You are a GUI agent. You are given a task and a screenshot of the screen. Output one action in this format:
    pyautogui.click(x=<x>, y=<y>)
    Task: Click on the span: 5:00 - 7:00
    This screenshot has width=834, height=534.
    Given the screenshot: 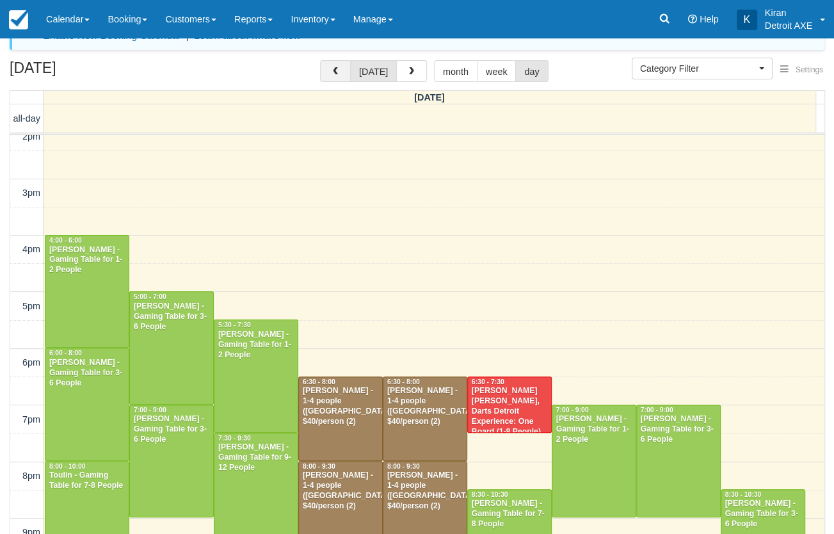 What is the action you would take?
    pyautogui.click(x=150, y=296)
    